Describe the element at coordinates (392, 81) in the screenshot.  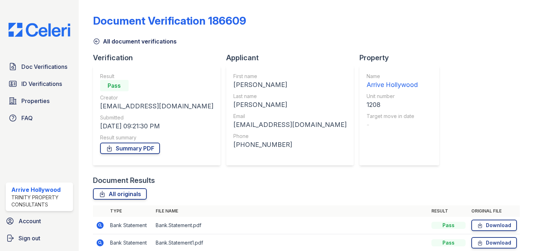
I see `a: Name Arrive Hollywood` at that location.